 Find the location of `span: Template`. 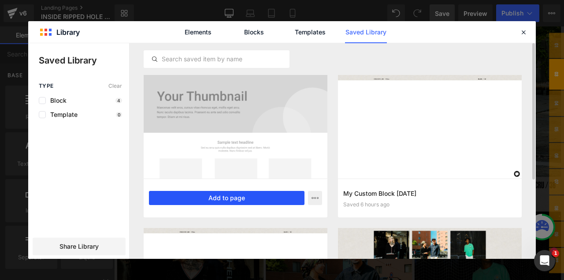

span: Template is located at coordinates (62, 115).